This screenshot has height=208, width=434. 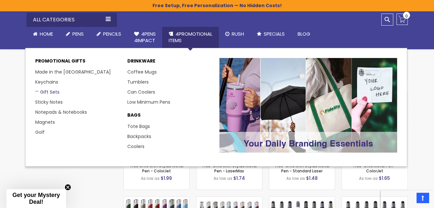 I want to click on a: Home, so click(x=43, y=34).